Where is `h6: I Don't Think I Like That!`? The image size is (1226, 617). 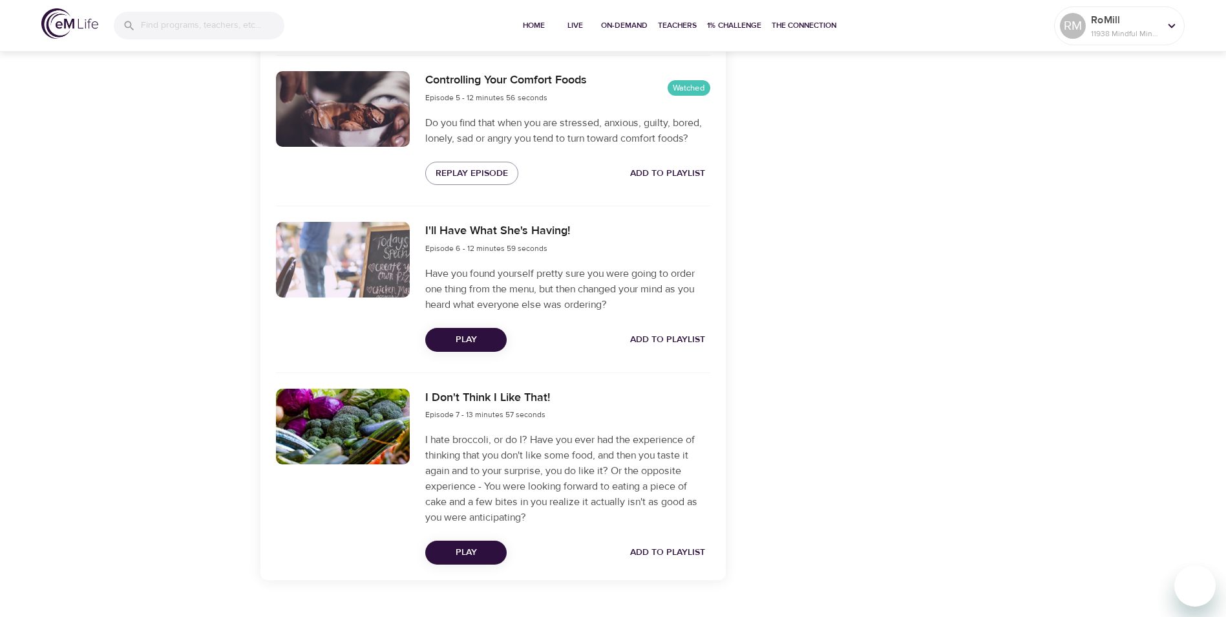 h6: I Don't Think I Like That! is located at coordinates (487, 398).